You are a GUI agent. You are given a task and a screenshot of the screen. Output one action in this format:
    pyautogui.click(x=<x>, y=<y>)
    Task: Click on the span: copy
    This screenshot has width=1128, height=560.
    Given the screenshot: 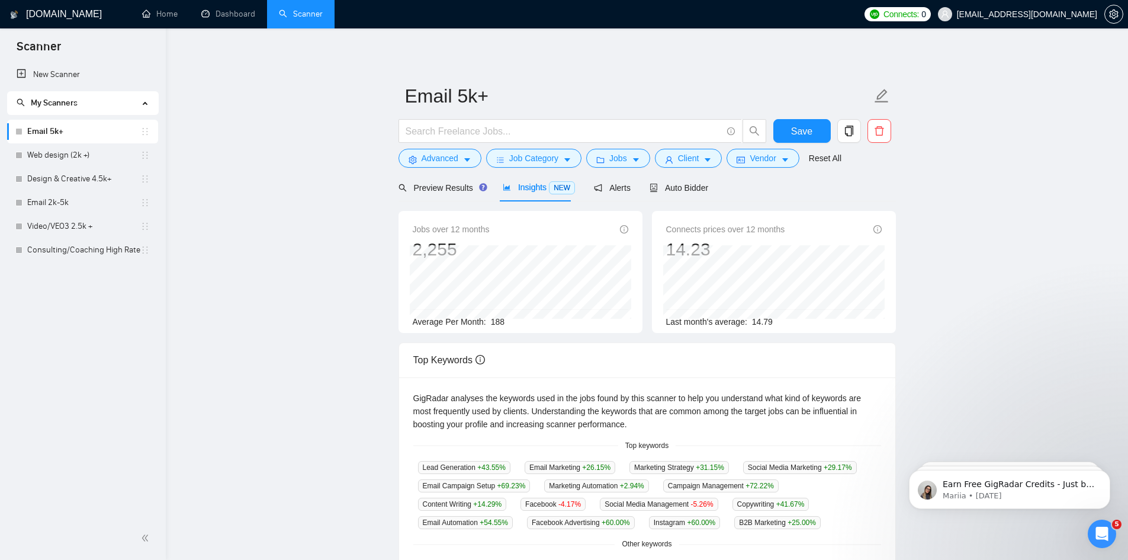 What is the action you would take?
    pyautogui.click(x=849, y=131)
    